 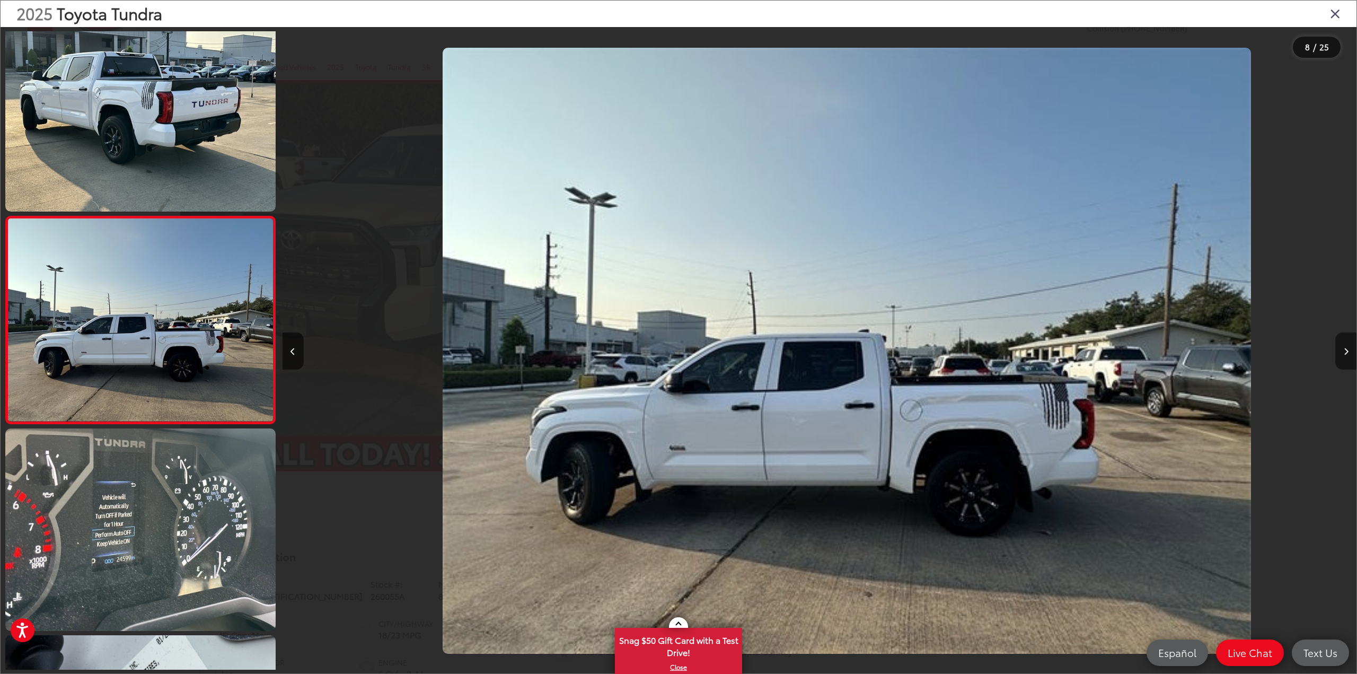 I want to click on span: Live Chat, so click(x=1250, y=652).